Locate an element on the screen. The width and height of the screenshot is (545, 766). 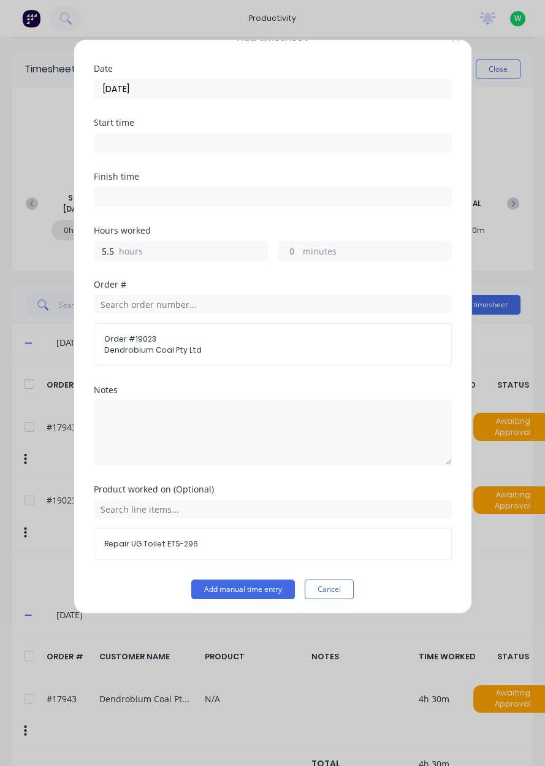
input: Search order number... is located at coordinates (273, 304).